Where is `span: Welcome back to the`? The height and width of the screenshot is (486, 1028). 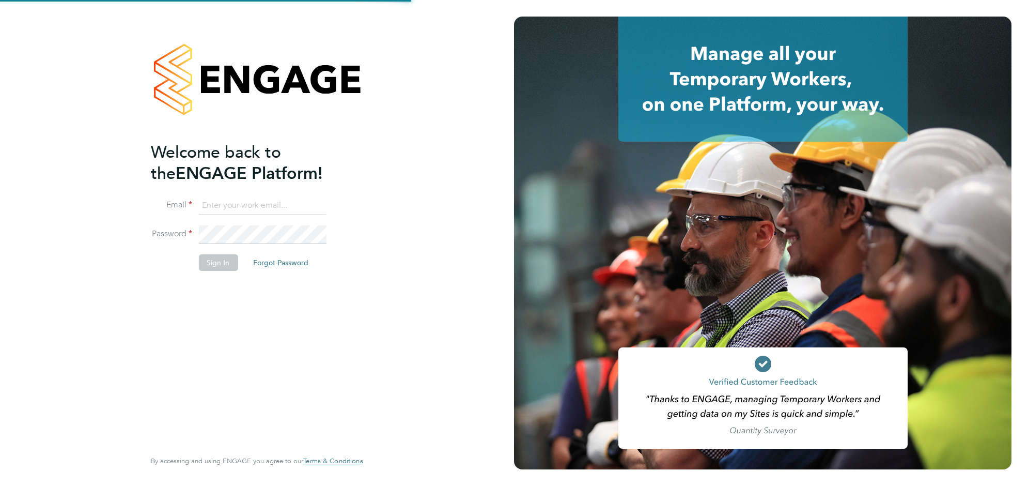 span: Welcome back to the is located at coordinates (216, 163).